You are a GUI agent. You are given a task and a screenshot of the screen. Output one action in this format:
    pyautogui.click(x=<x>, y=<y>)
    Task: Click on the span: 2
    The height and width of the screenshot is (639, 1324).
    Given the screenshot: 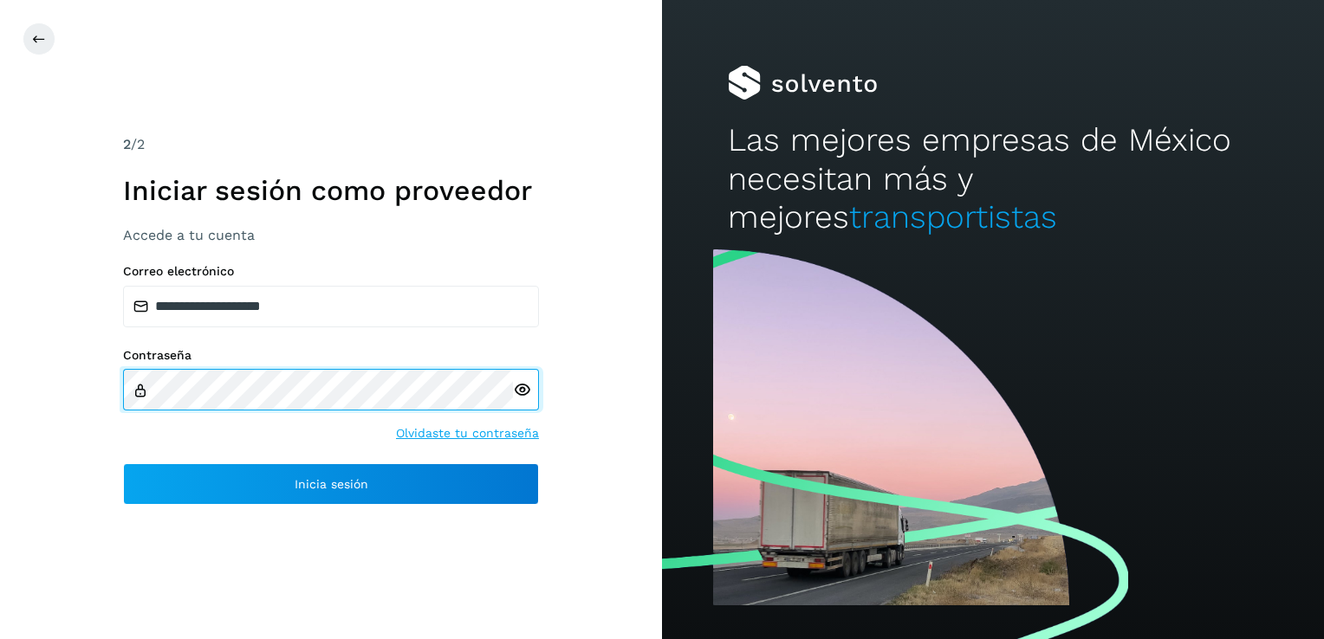 What is the action you would take?
    pyautogui.click(x=126, y=144)
    